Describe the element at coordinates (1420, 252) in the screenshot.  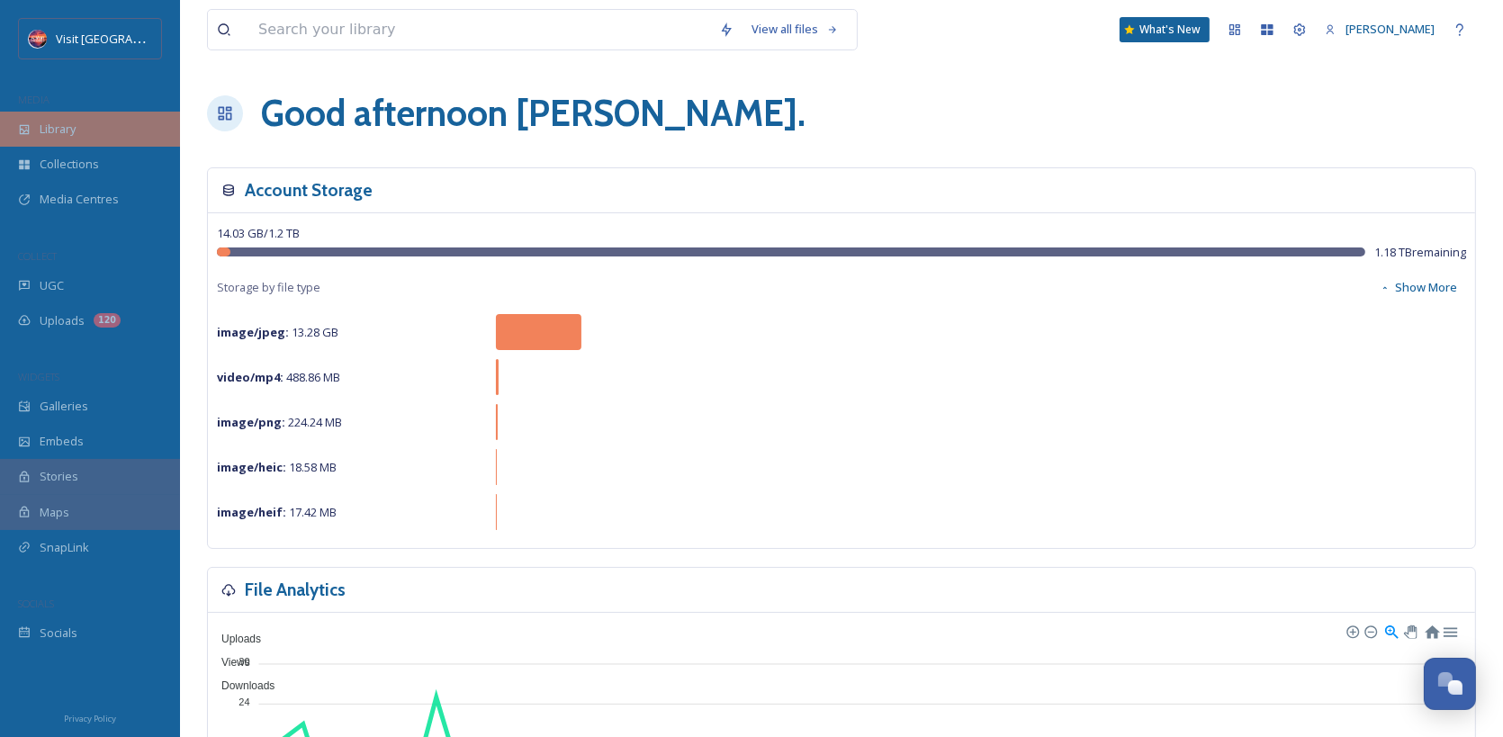
I see `span: 1.18 TB remaining` at that location.